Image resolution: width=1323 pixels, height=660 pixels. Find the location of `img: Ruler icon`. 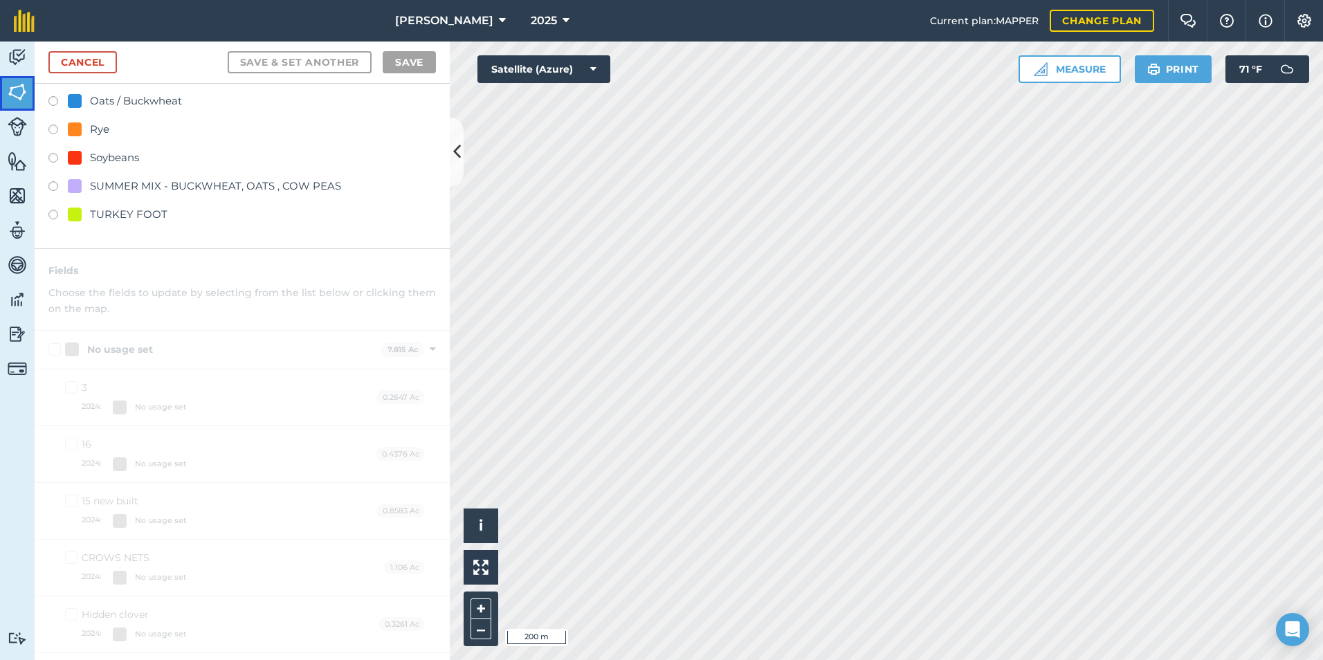

img: Ruler icon is located at coordinates (1041, 69).